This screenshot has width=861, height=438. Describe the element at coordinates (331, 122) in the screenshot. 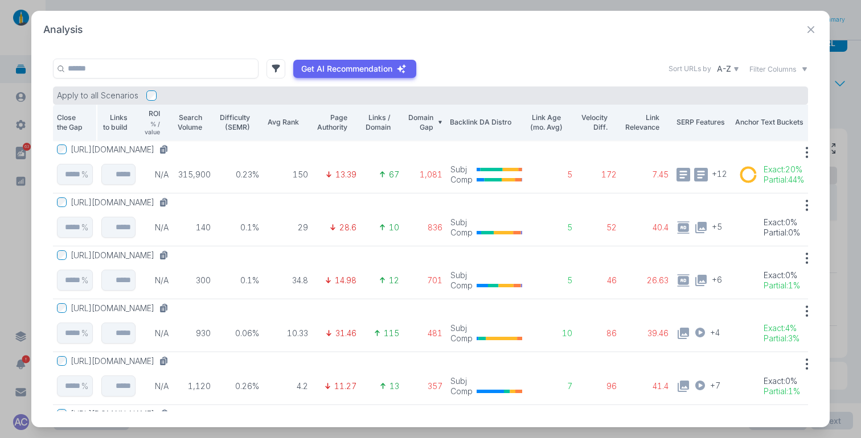

I see `p: Page Authority` at that location.